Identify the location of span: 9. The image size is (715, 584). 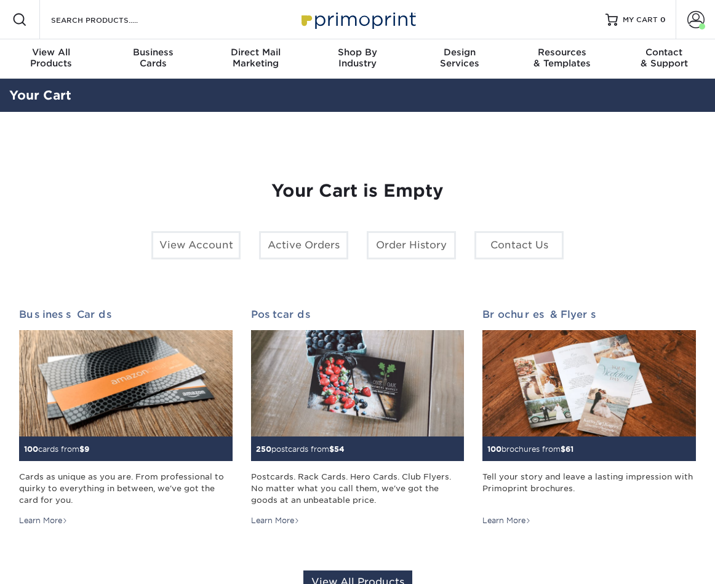
(87, 449).